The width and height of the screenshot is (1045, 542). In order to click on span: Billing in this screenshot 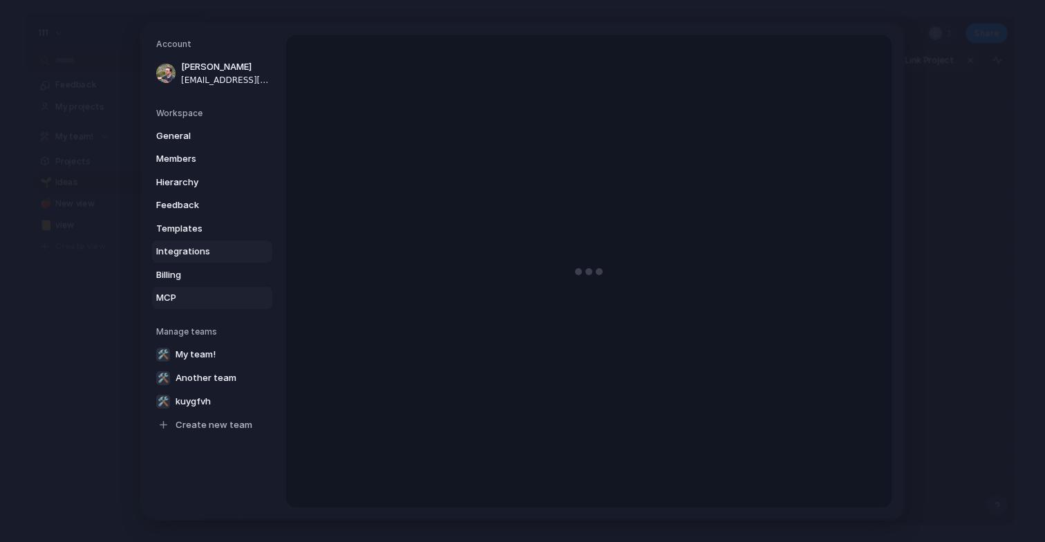, I will do `click(200, 274)`.